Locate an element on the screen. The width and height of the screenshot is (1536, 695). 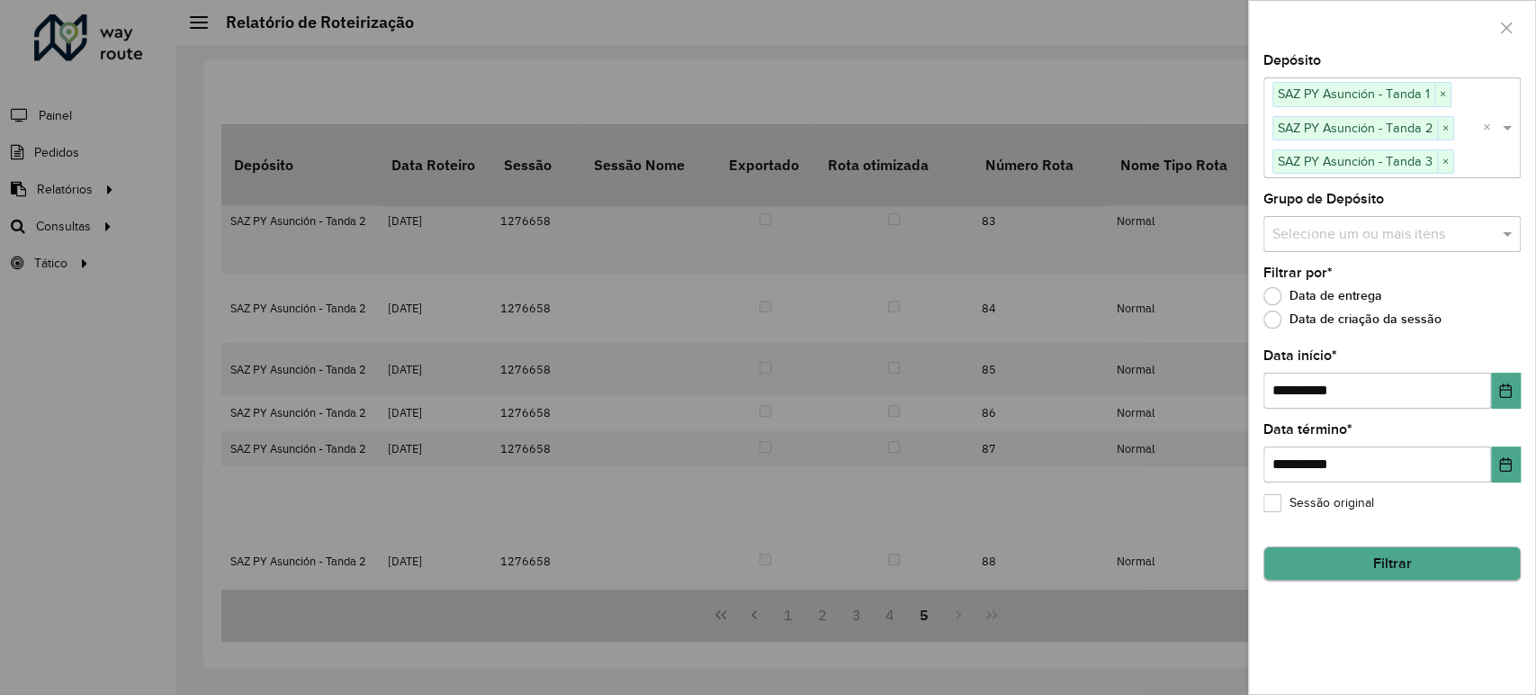
label: Data de entrega is located at coordinates (1323, 296).